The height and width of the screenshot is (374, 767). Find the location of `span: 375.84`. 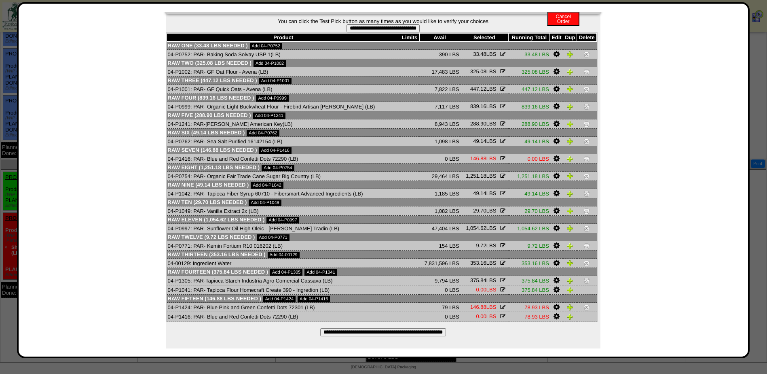

span: 375.84 is located at coordinates (478, 280).